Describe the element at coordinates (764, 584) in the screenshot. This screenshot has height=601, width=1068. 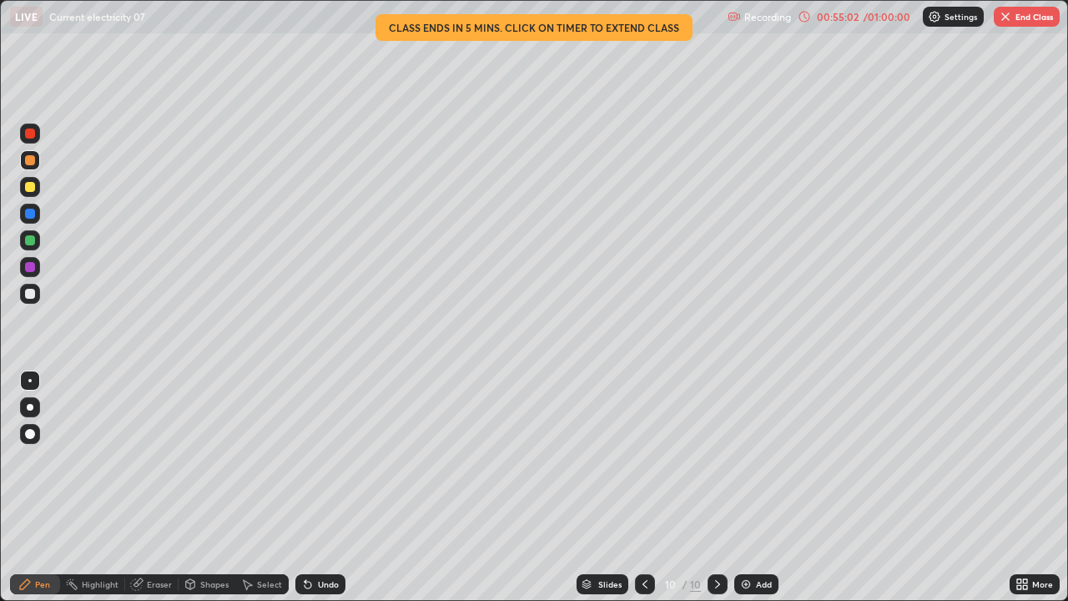
I see `div: Add` at that location.